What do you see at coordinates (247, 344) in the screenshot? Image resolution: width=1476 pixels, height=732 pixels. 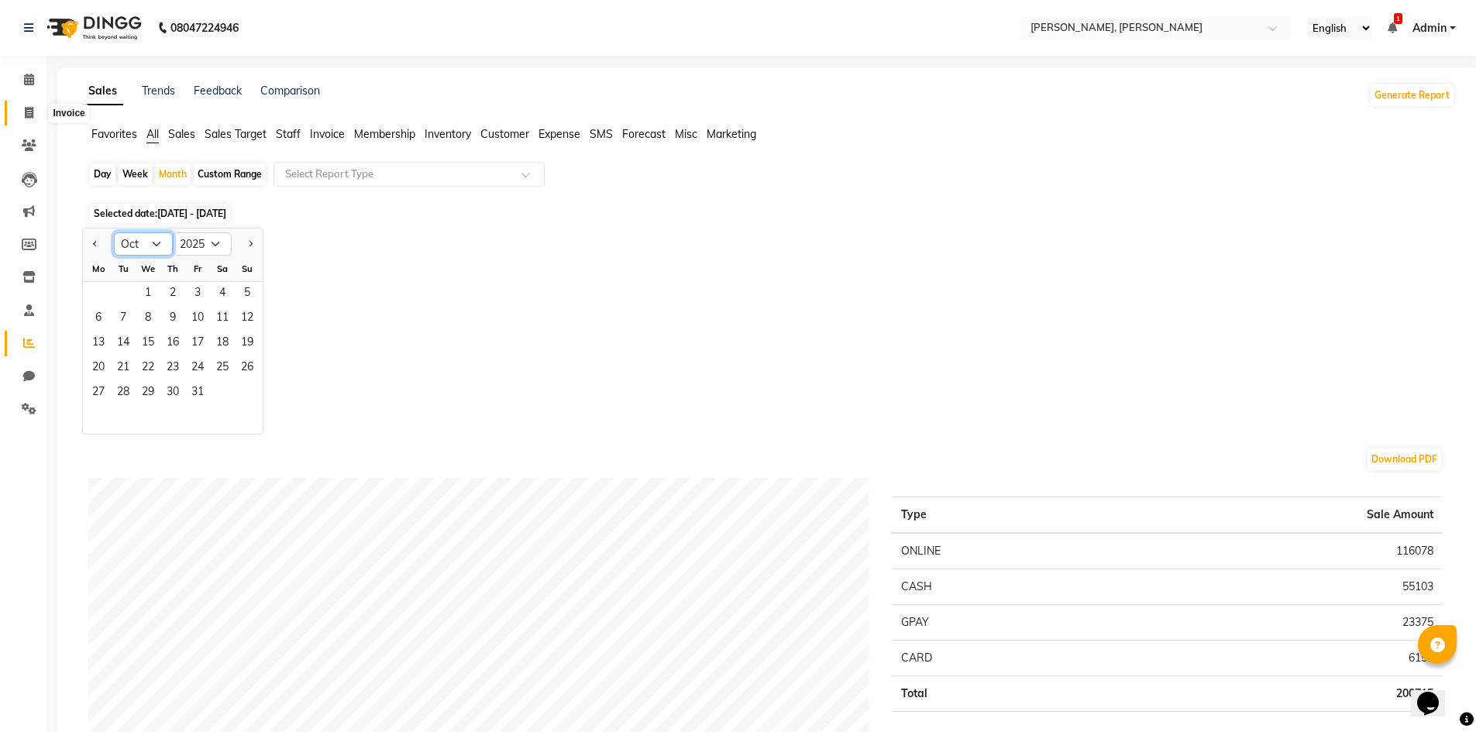 I see `div: Sunday, October 19, 2025` at bounding box center [247, 344].